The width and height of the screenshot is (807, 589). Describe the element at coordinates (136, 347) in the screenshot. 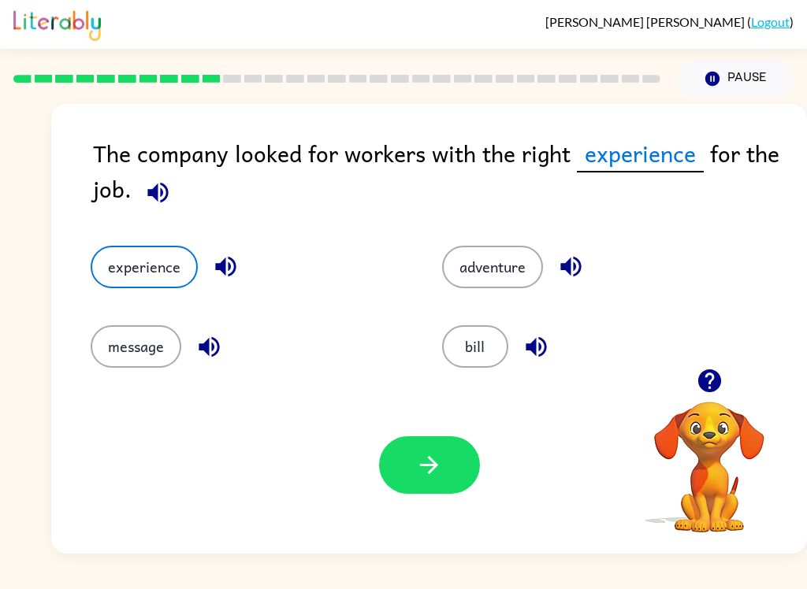

I see `button: message` at that location.